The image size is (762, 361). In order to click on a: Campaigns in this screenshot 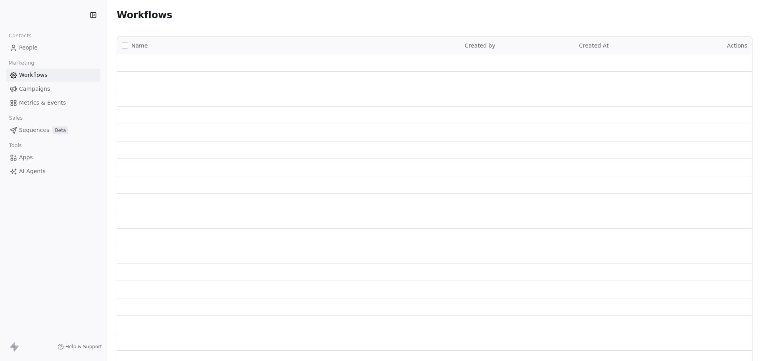, I will do `click(53, 89)`.